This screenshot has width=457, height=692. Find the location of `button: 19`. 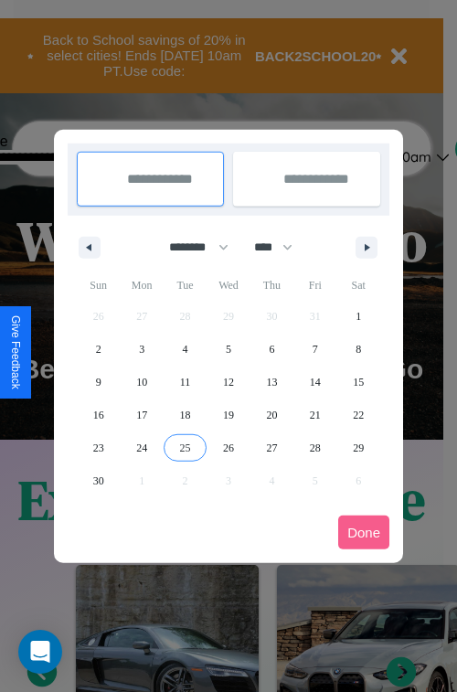

button: 19 is located at coordinates (228, 415).